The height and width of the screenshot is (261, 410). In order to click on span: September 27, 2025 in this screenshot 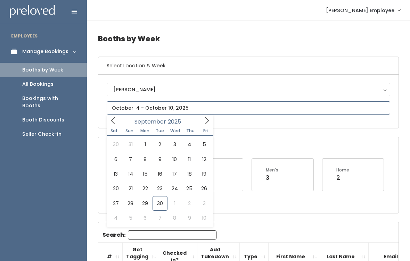, I will do `click(116, 204)`.